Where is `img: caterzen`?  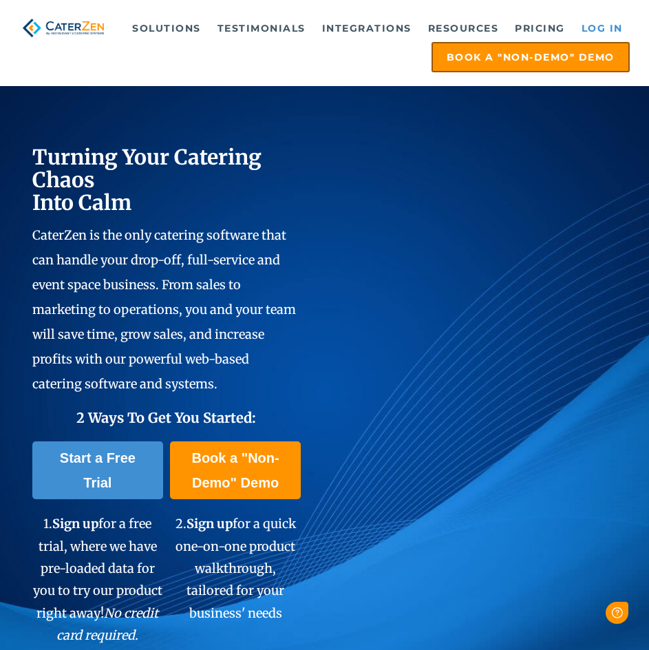
img: caterzen is located at coordinates (63, 28).